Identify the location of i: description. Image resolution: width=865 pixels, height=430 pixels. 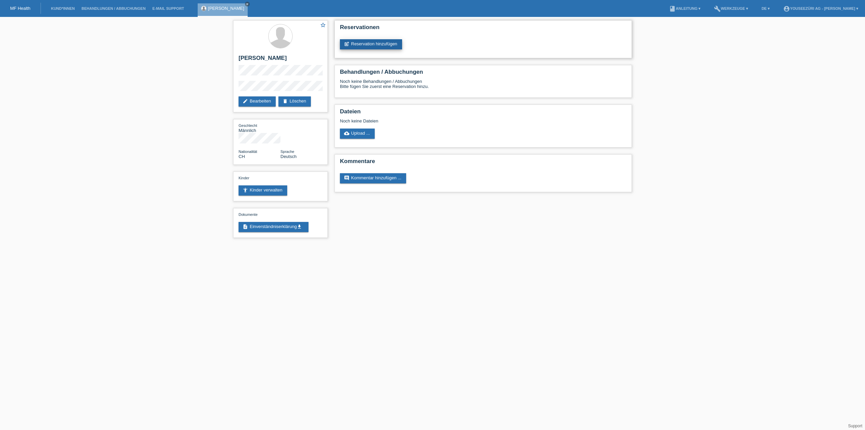
(245, 226).